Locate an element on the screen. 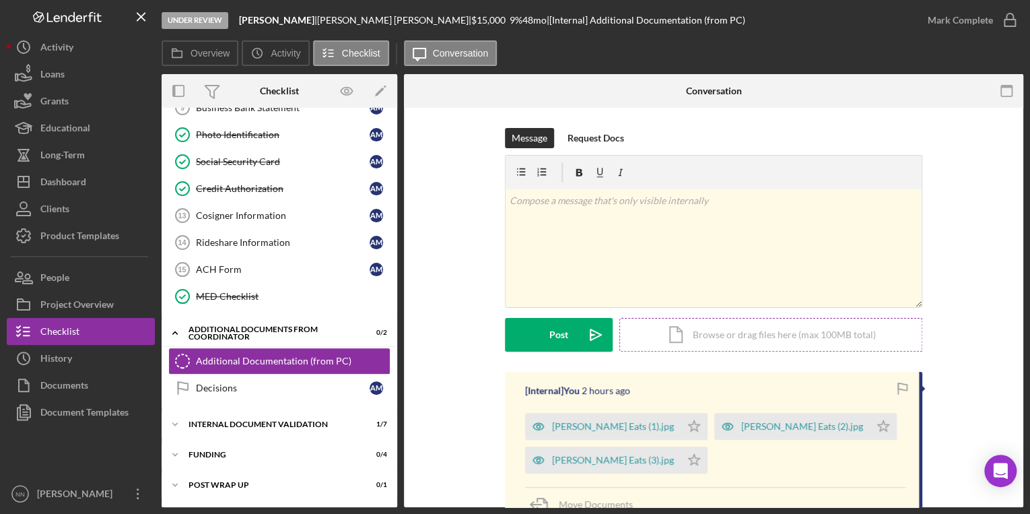 Image resolution: width=1030 pixels, height=514 pixels. button: Mark Complete is located at coordinates (969, 20).